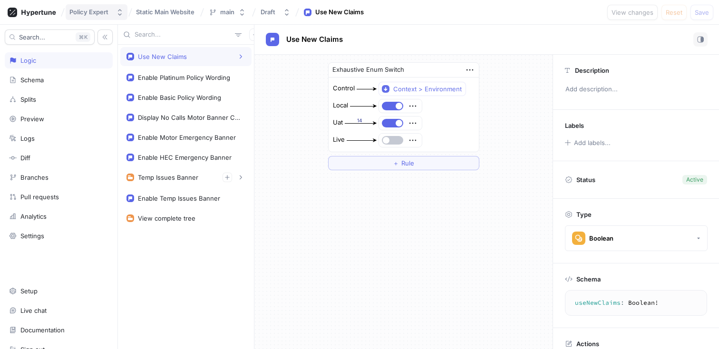 The width and height of the screenshot is (719, 349). I want to click on div: Local, so click(340, 106).